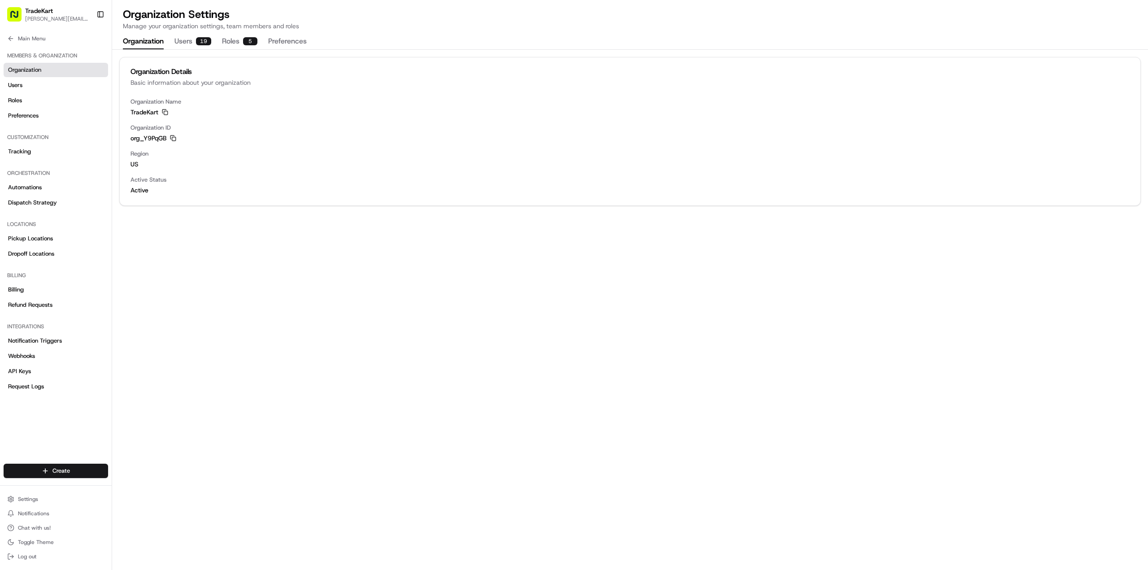 This screenshot has height=570, width=1148. What do you see at coordinates (630, 190) in the screenshot?
I see `span: Active` at bounding box center [630, 190].